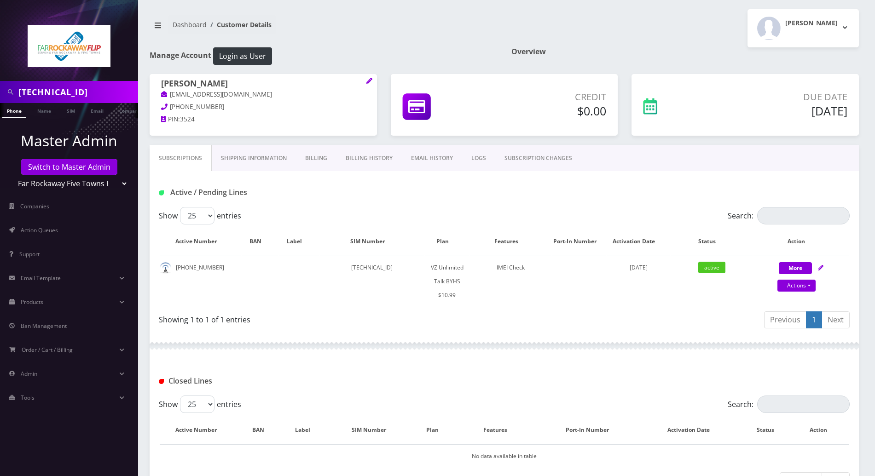 The image size is (875, 476). What do you see at coordinates (69, 167) in the screenshot?
I see `button: Switch to Master Admin` at bounding box center [69, 167].